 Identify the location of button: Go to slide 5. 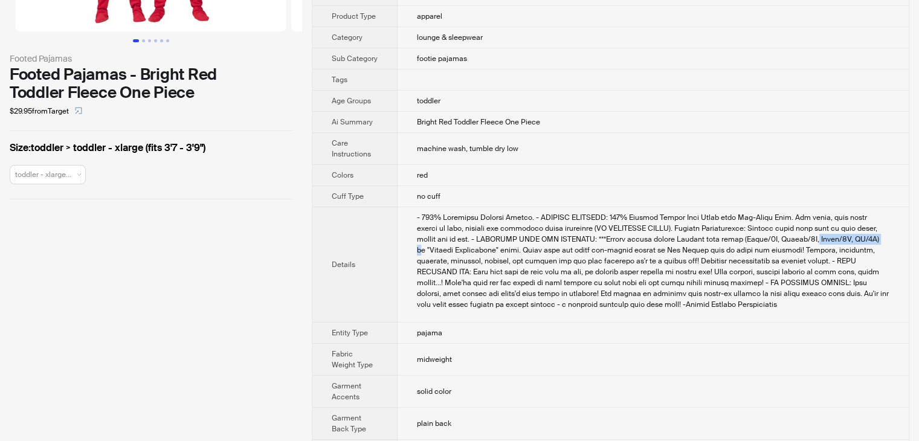
(161, 40).